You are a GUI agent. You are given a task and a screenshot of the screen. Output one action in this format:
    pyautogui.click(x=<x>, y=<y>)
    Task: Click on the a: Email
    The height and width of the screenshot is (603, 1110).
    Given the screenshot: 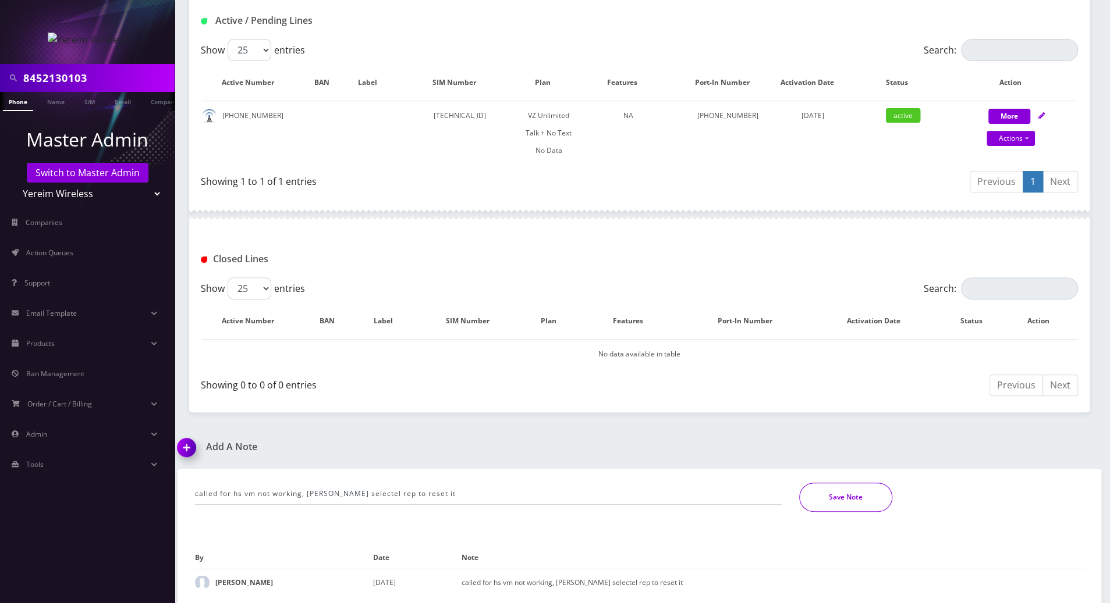 What is the action you would take?
    pyautogui.click(x=123, y=101)
    